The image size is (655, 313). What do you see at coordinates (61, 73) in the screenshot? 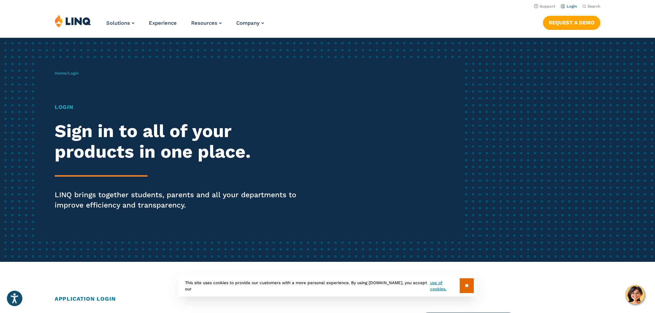
I see `a: Home` at bounding box center [61, 73].